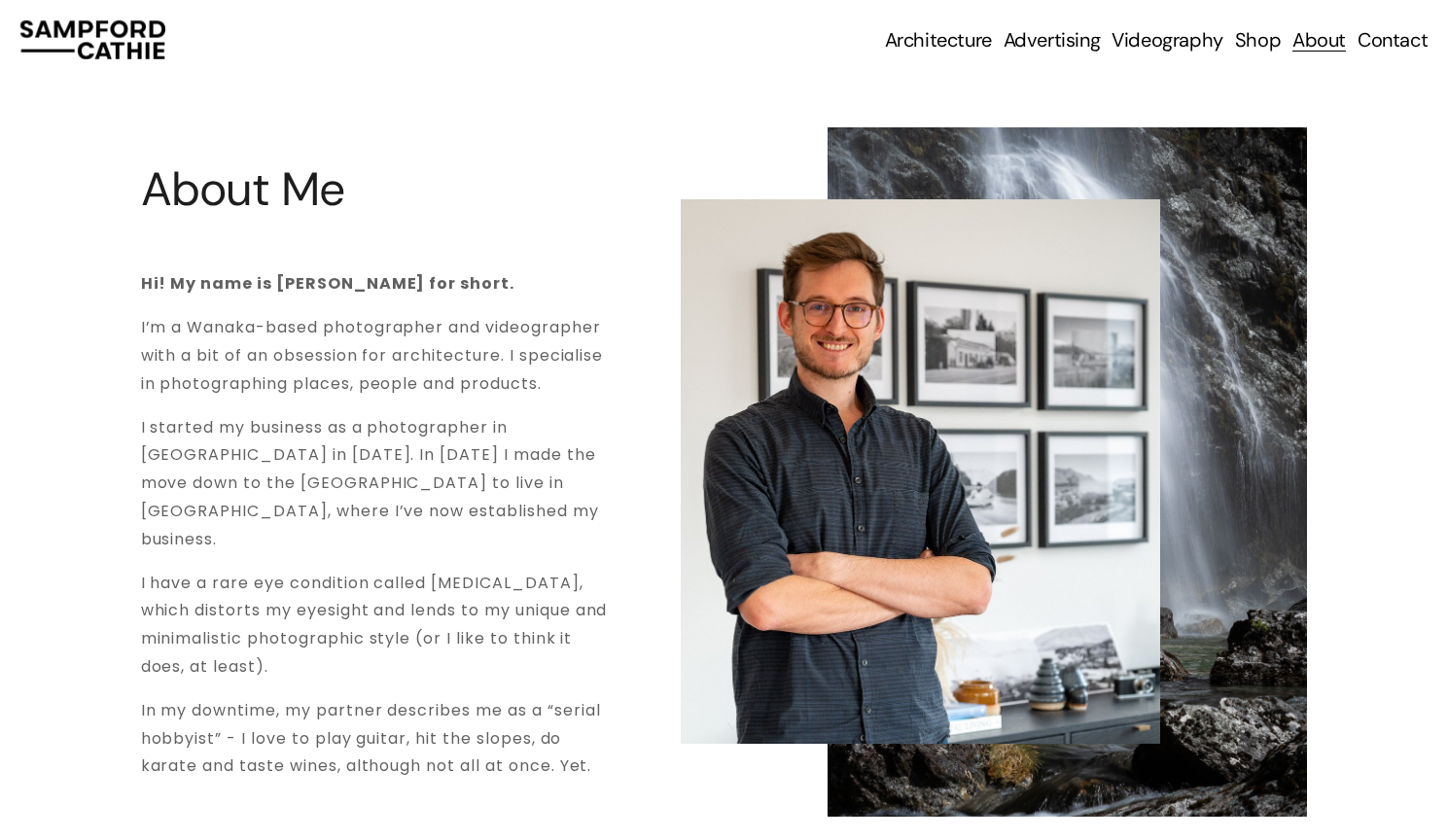 The width and height of the screenshot is (1448, 840). Describe the element at coordinates (1052, 40) in the screenshot. I see `span: Advertising` at that location.